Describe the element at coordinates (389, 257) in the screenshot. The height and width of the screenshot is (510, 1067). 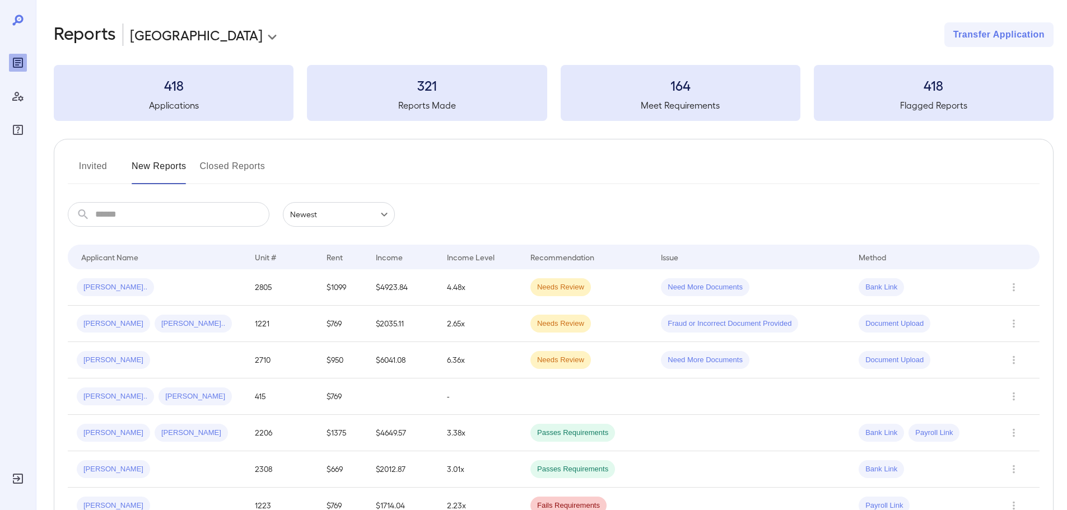
I see `div: Income` at that location.